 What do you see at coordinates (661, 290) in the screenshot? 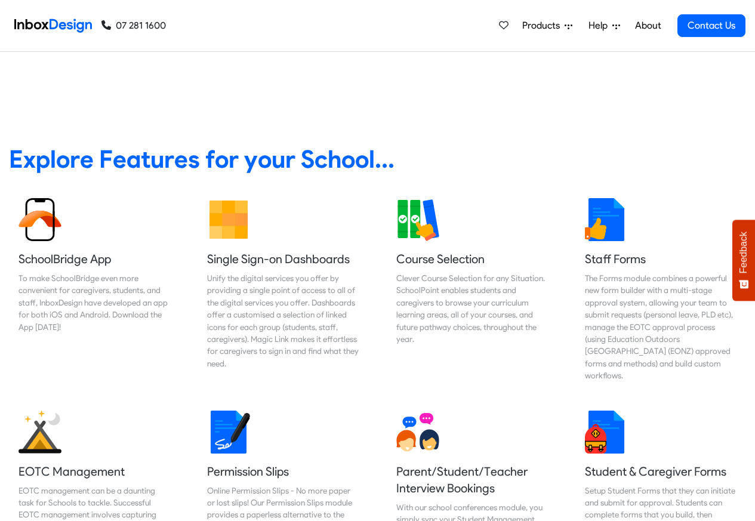
I see `a: Staff Forms The Forms module combines a powerful new form builder with a multi-stage approval sys...` at bounding box center [661, 290].